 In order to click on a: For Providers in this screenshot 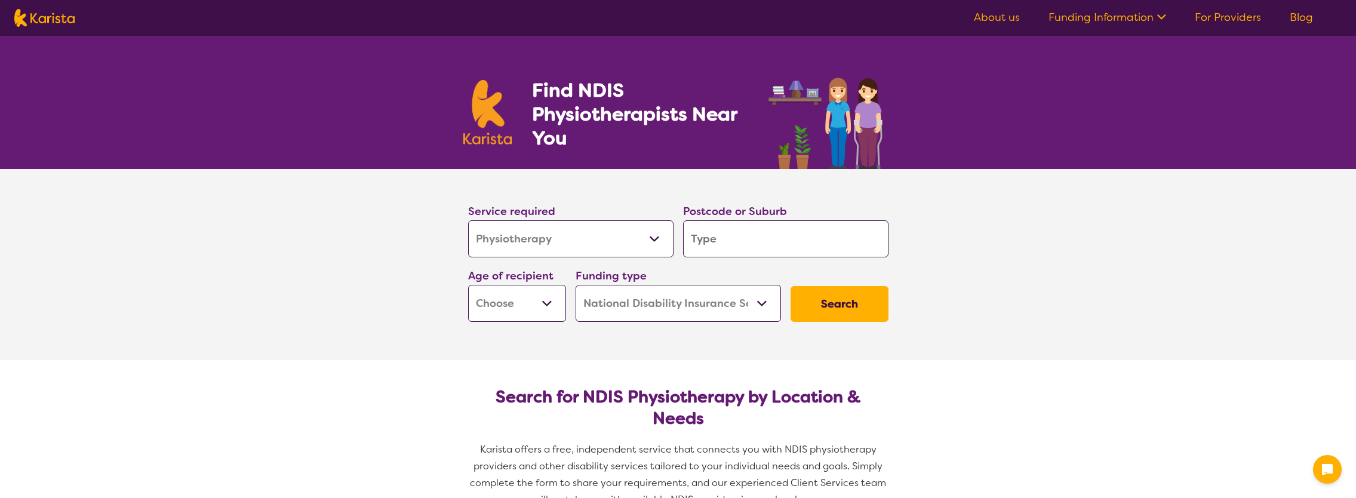, I will do `click(1227, 17)`.